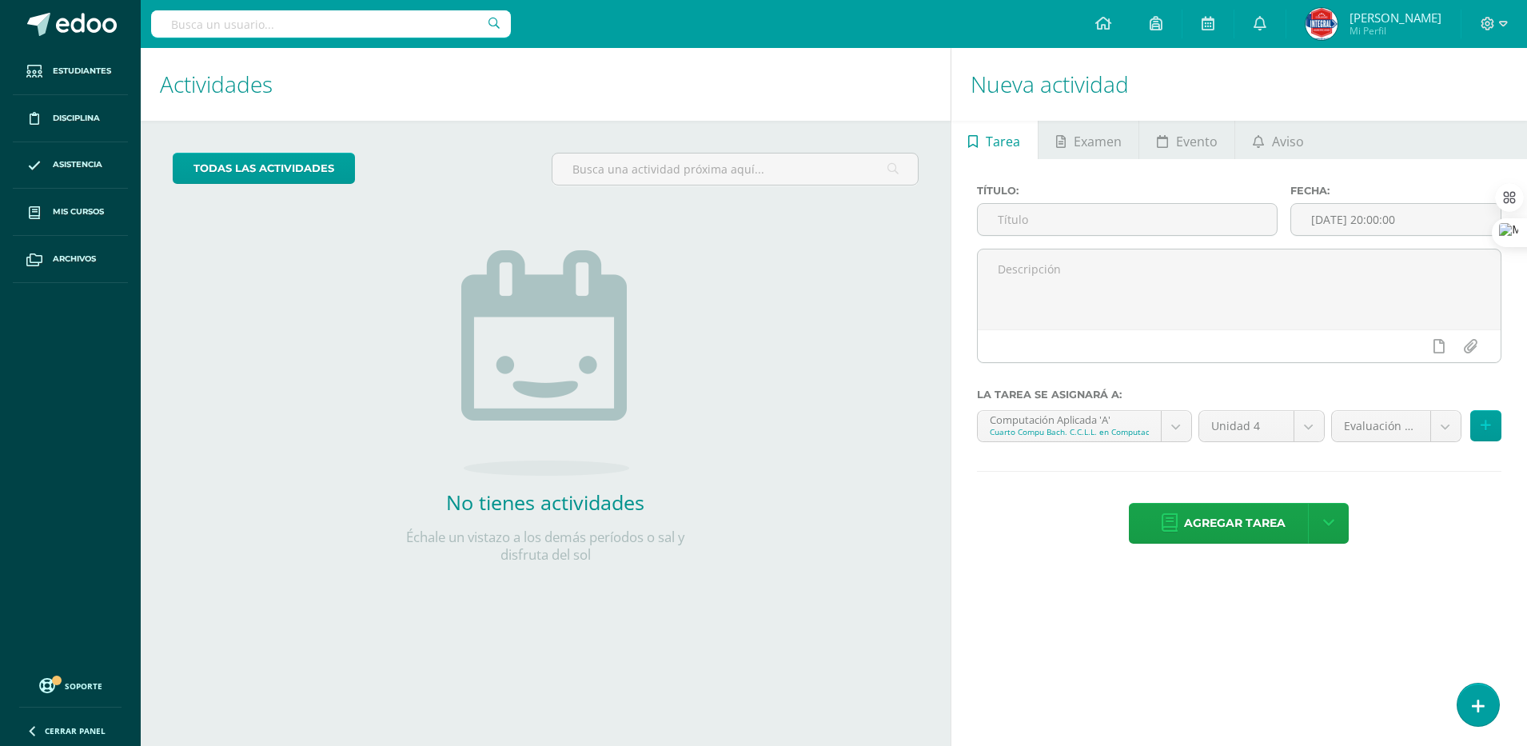  Describe the element at coordinates (74, 259) in the screenshot. I see `span: Archivos` at that location.